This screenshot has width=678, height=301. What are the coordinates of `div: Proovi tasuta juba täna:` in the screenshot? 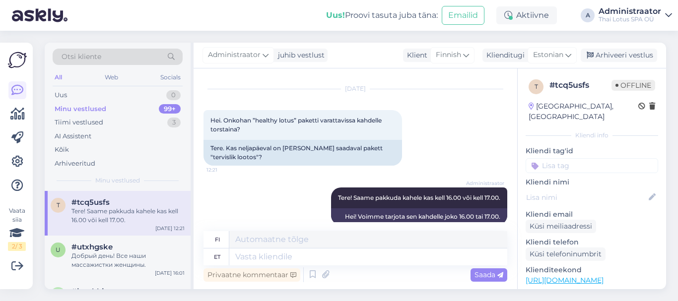 It's located at (382, 15).